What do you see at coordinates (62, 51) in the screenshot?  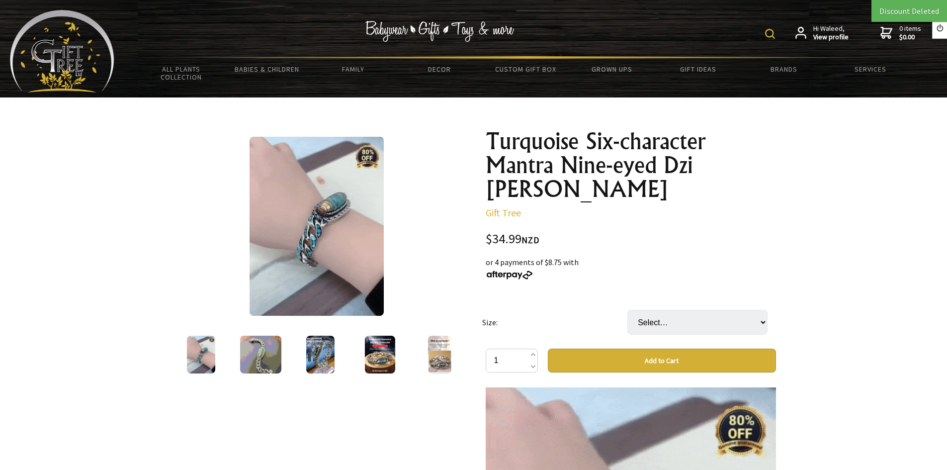 I see `img: Babyware - Gifts - Toys and more...` at bounding box center [62, 51].